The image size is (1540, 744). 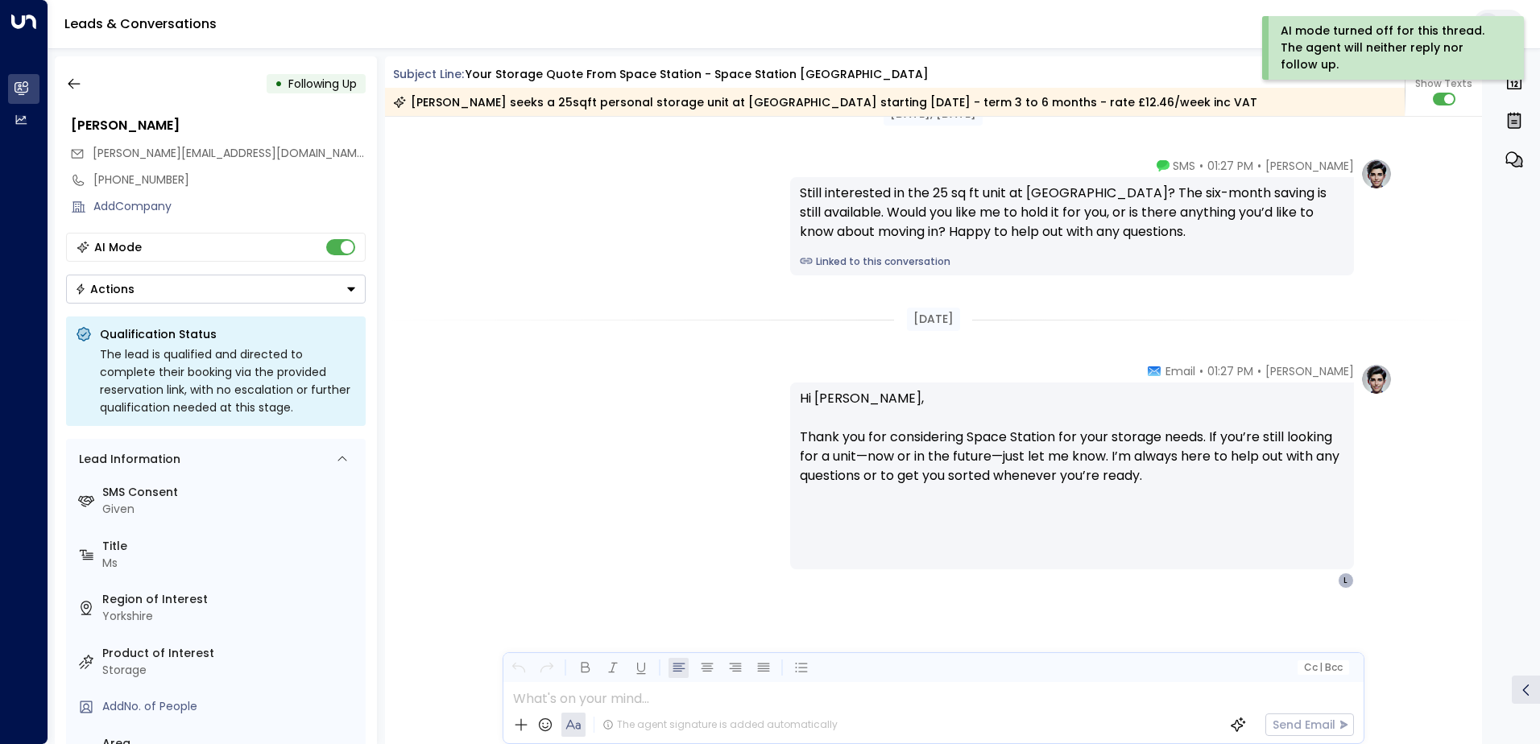 I want to click on div: Ms, so click(x=230, y=563).